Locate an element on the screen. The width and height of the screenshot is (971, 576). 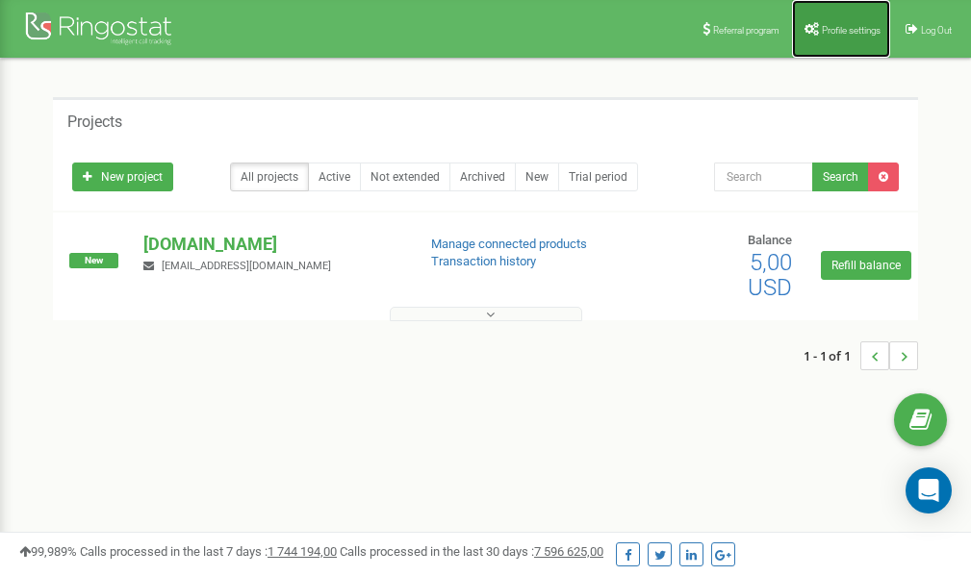
span: Log Out is located at coordinates (936, 30).